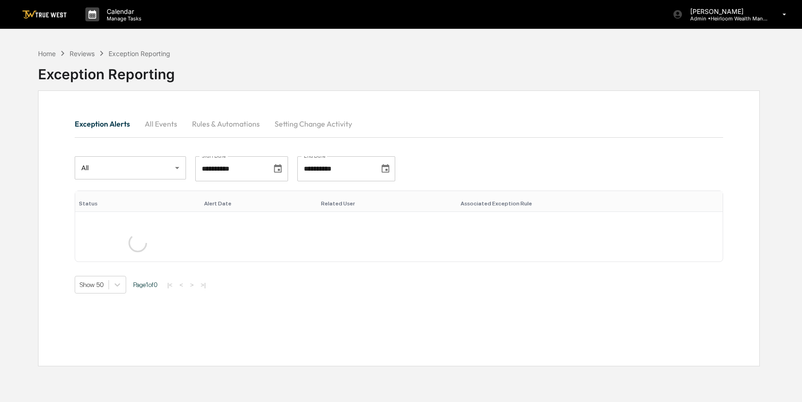 The image size is (802, 402). Describe the element at coordinates (122, 11) in the screenshot. I see `p: Calendar` at that location.